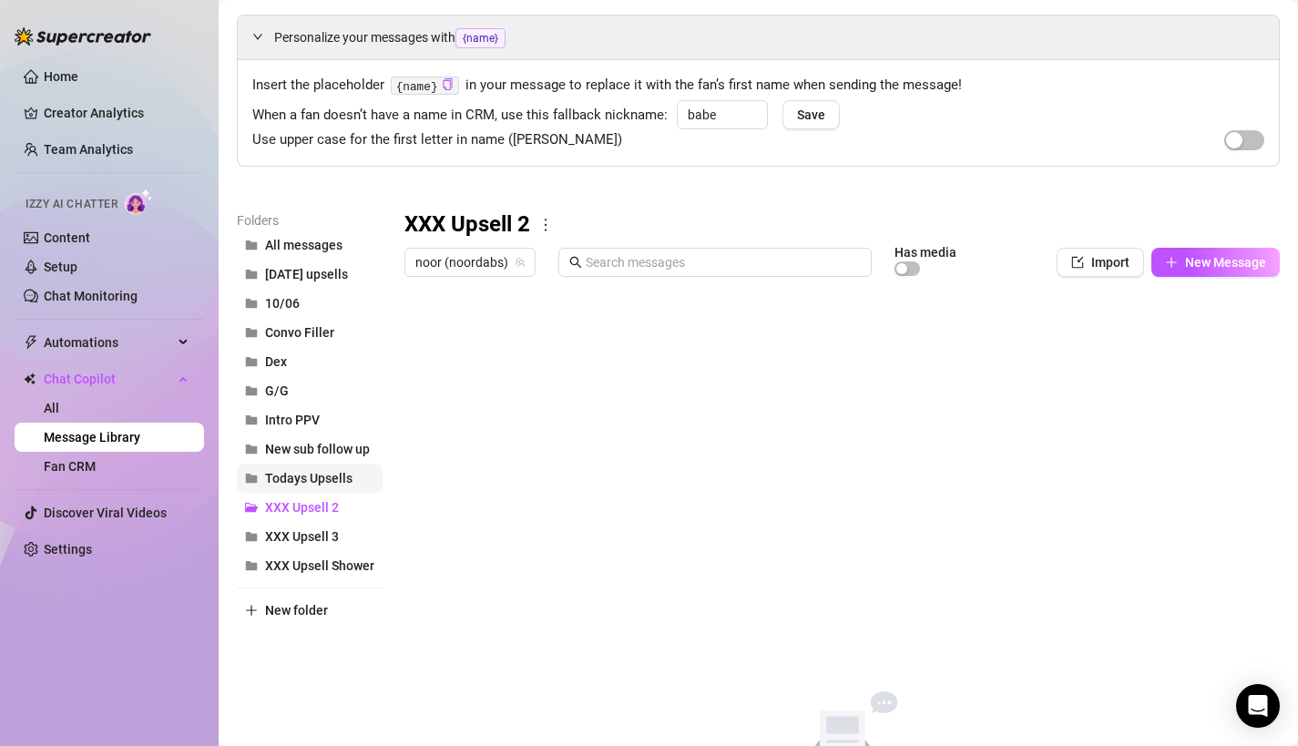  Describe the element at coordinates (310, 478) in the screenshot. I see `button: Todays Upsells` at that location.